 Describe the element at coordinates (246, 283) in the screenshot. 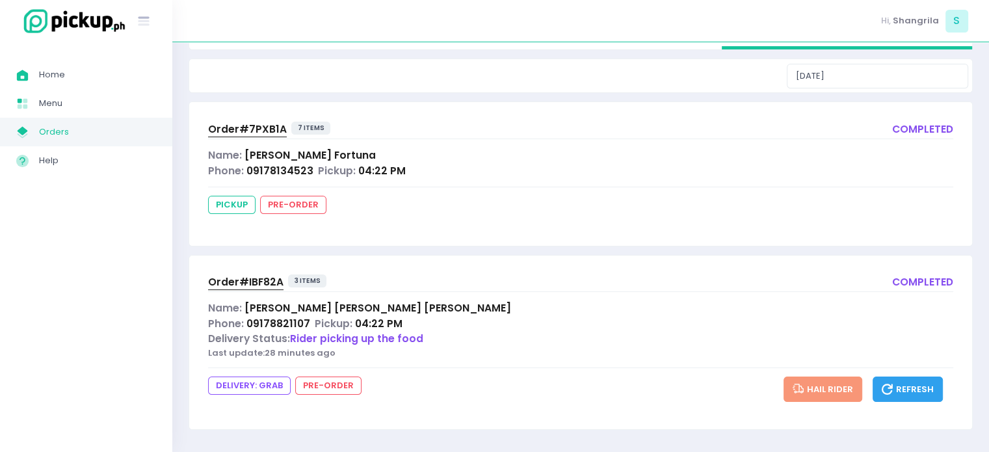

I see `a: Order#IBF82A` at that location.